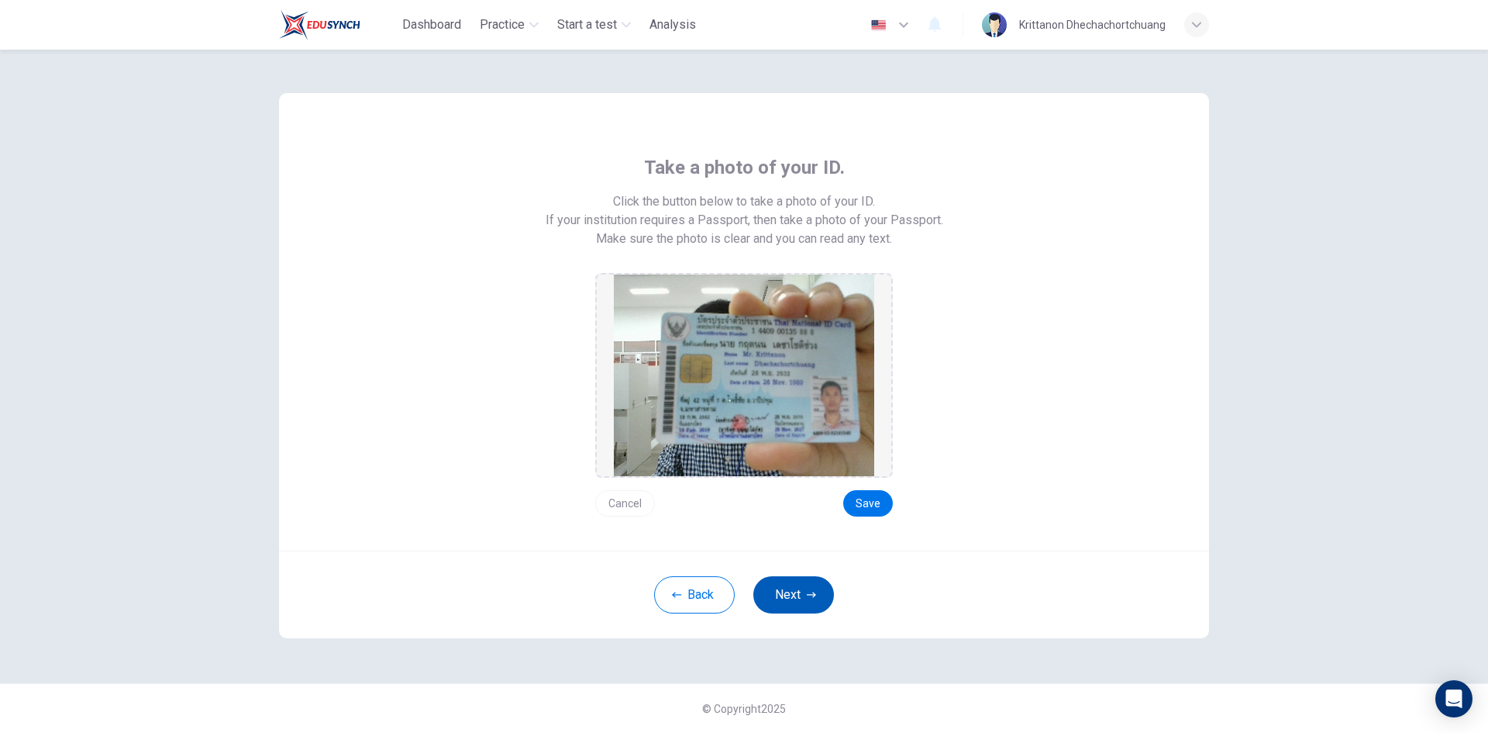 This screenshot has width=1488, height=733. Describe the element at coordinates (695, 595) in the screenshot. I see `button: Back` at that location.